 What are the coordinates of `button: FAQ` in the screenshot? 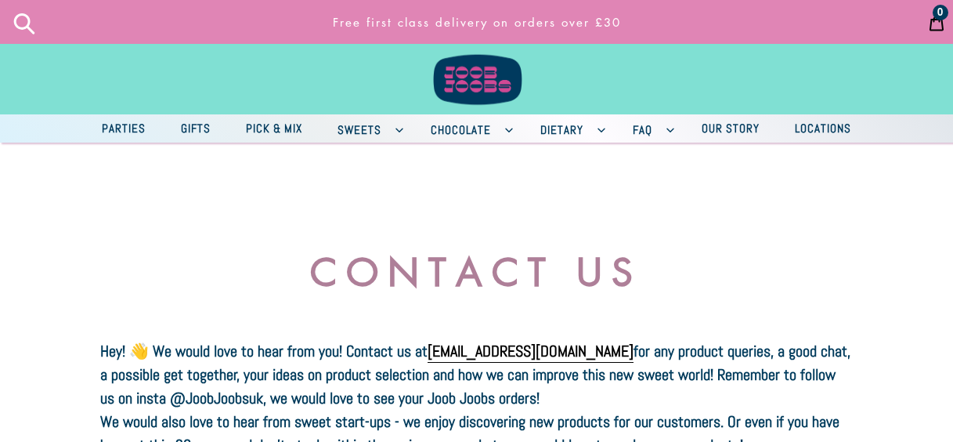 It's located at (649, 128).